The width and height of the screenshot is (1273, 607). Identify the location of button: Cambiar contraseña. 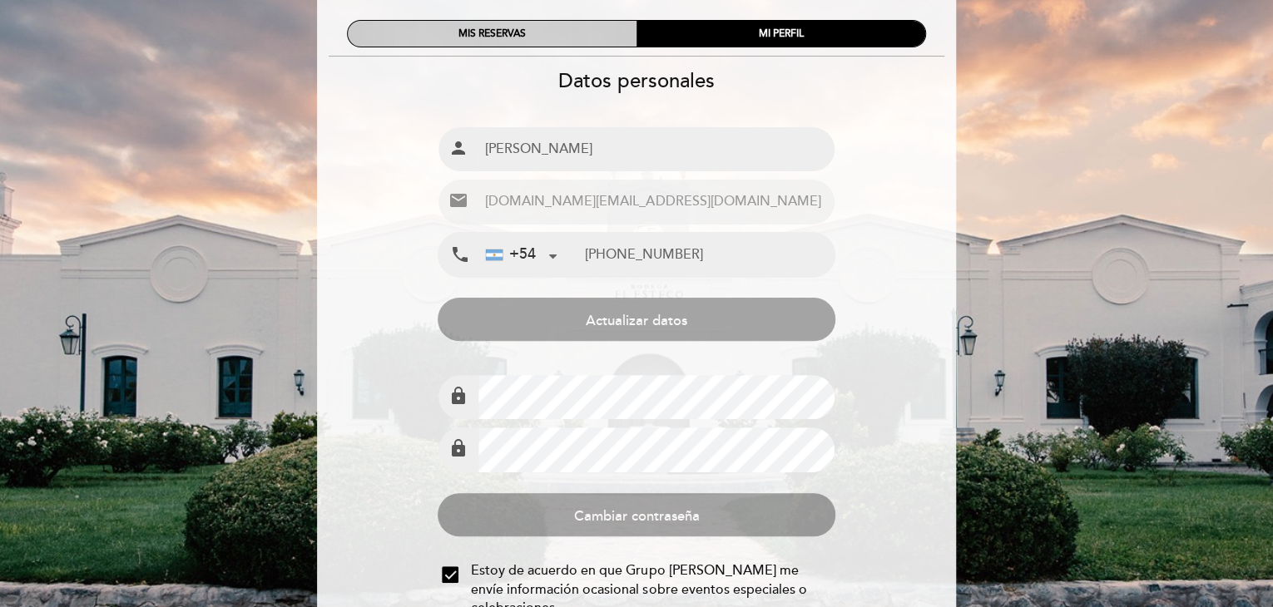
(636, 515).